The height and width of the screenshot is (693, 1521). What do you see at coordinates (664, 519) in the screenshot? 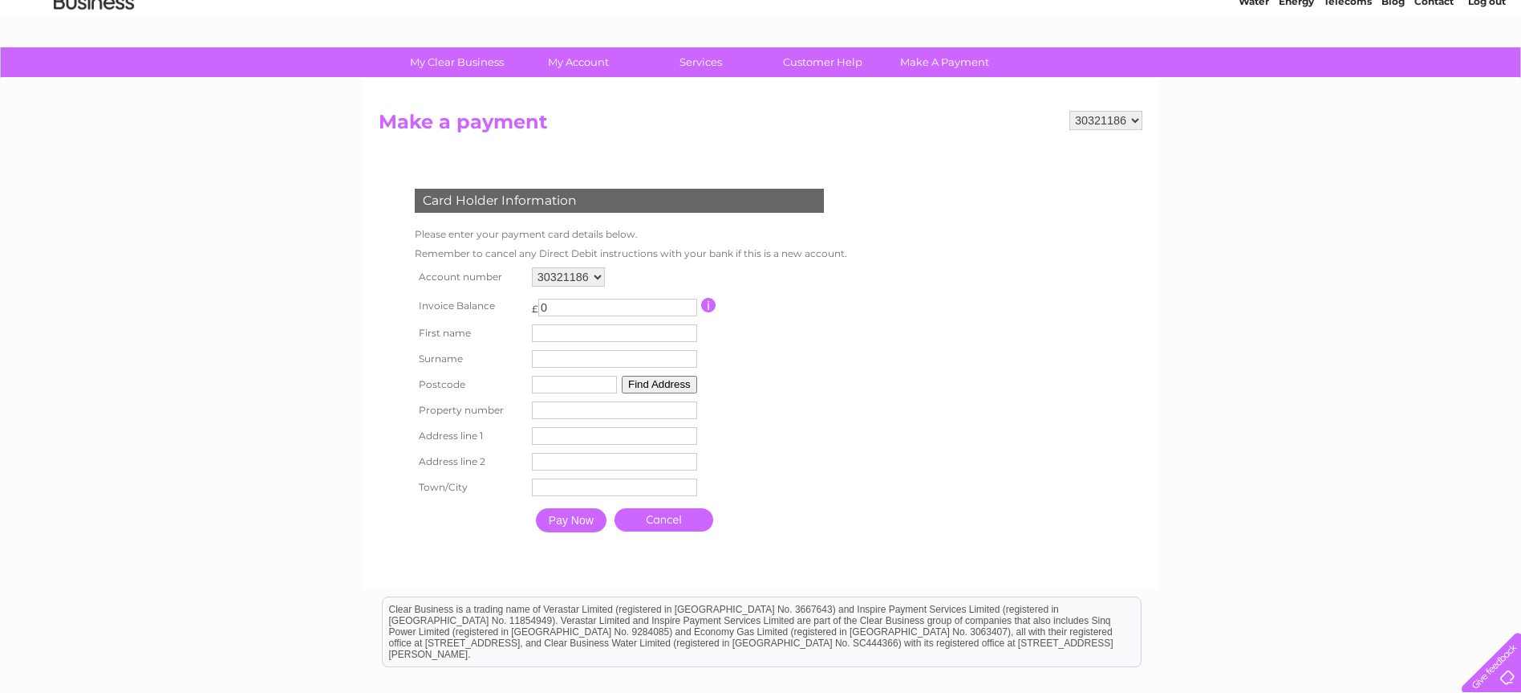
I see `a: Cancel` at bounding box center [664, 519].